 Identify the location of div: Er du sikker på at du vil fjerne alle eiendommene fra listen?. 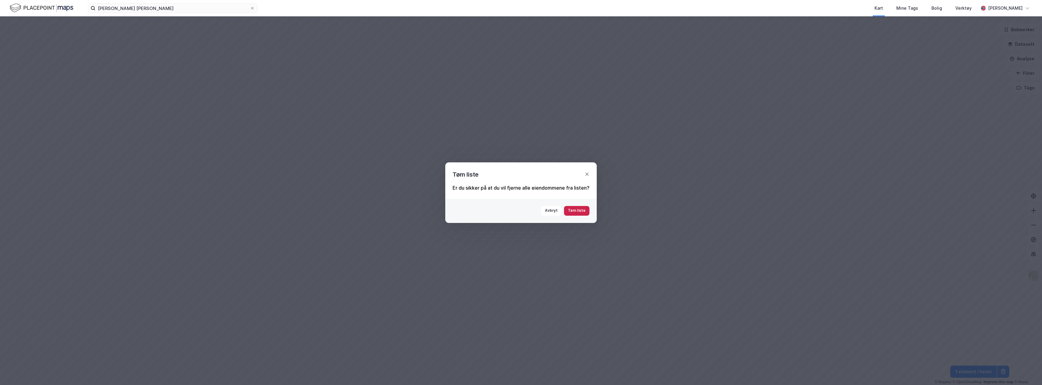
(521, 188).